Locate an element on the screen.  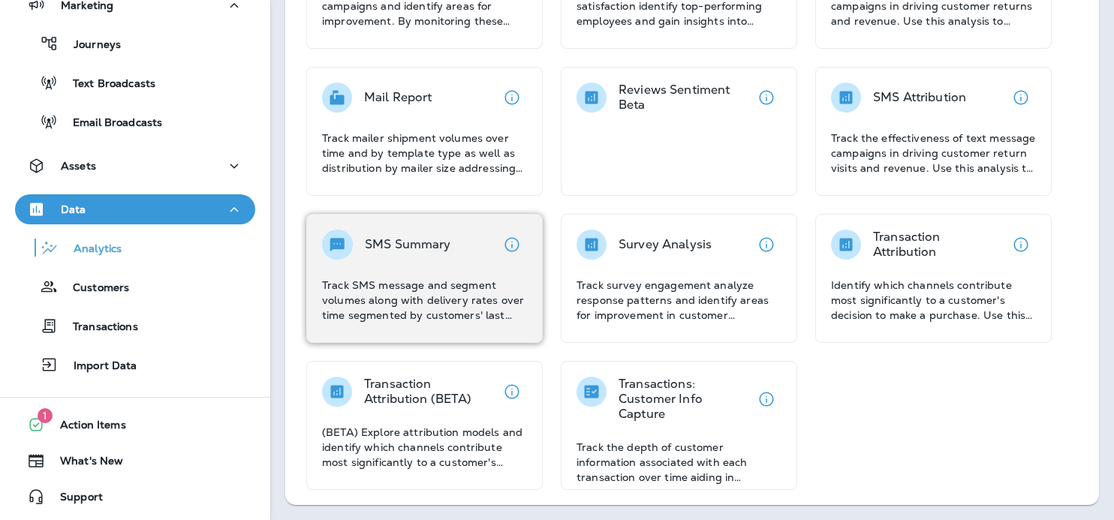
p: Identify which channels contribute most significantly to a customer's decision to make a purchase... is located at coordinates (933, 300).